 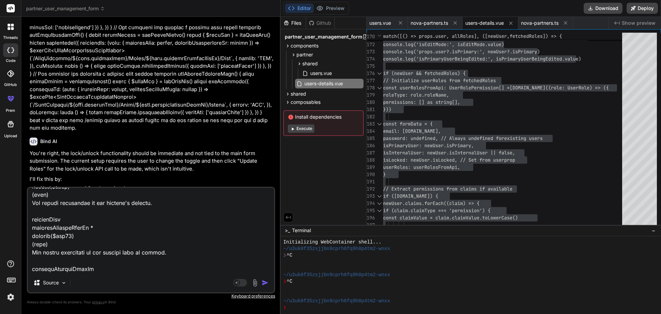 I want to click on span: fetchedRoles]) => {, so click(x=536, y=36).